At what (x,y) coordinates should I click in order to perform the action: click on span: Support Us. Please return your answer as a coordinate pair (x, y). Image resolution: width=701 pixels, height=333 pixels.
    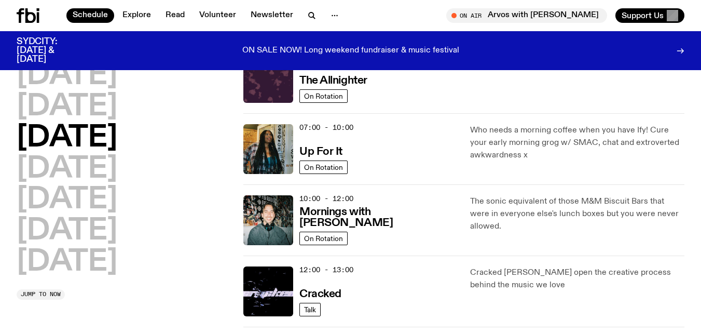
    Looking at the image, I should click on (643, 16).